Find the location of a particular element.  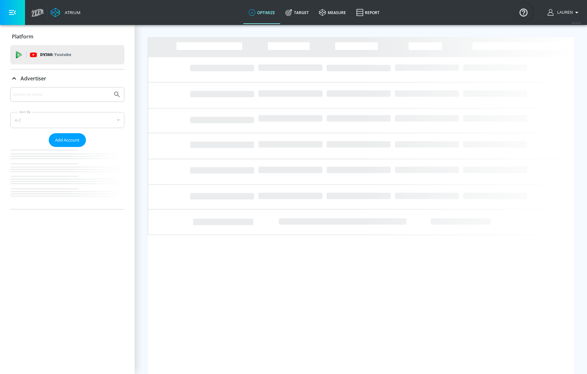

nav: list of Advertiser is located at coordinates (67, 178).